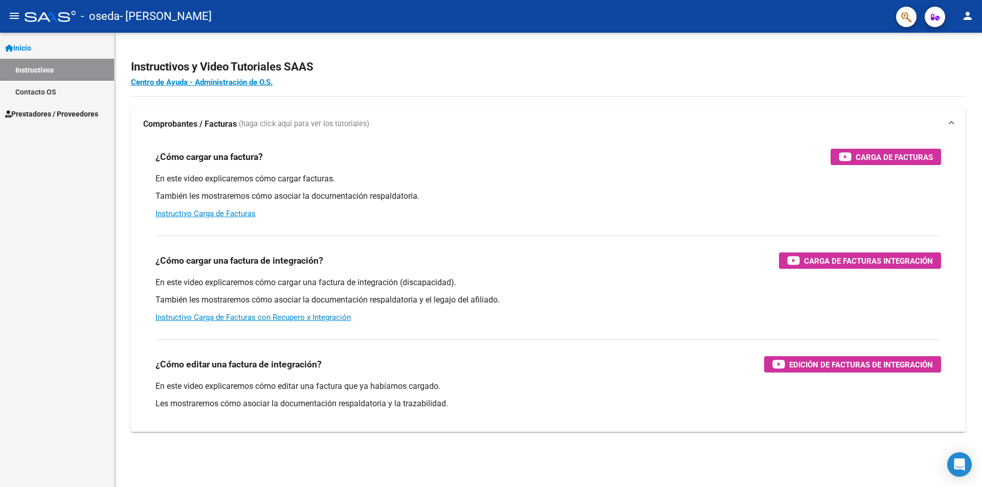 The width and height of the screenshot is (982, 487). Describe the element at coordinates (868, 261) in the screenshot. I see `span: Carga de Facturas Integración` at that location.